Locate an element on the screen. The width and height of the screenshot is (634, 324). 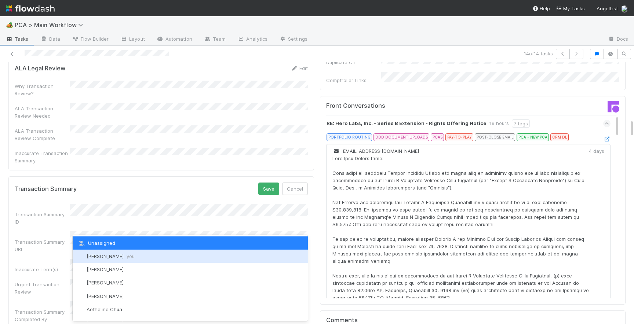
a: My Tasks is located at coordinates (570, 8).